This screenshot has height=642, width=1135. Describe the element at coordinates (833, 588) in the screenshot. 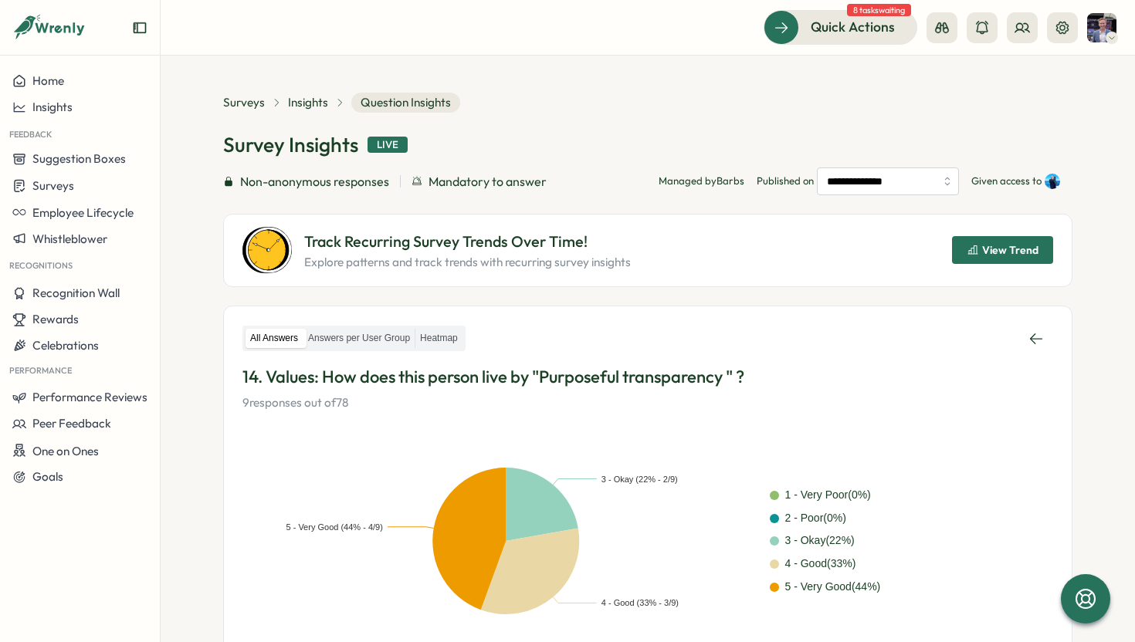

I see `div: 5 - Very Good ( 44 %)` at that location.